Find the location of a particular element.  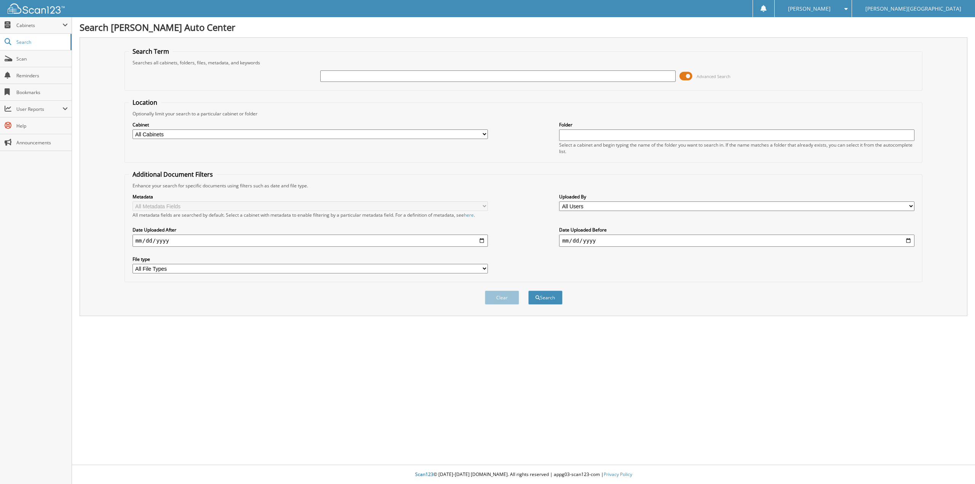

label: Metadata is located at coordinates (310, 196).